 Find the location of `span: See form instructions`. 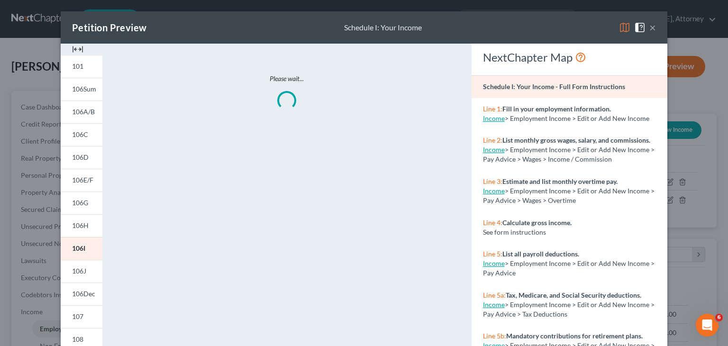

span: See form instructions is located at coordinates (514, 232).